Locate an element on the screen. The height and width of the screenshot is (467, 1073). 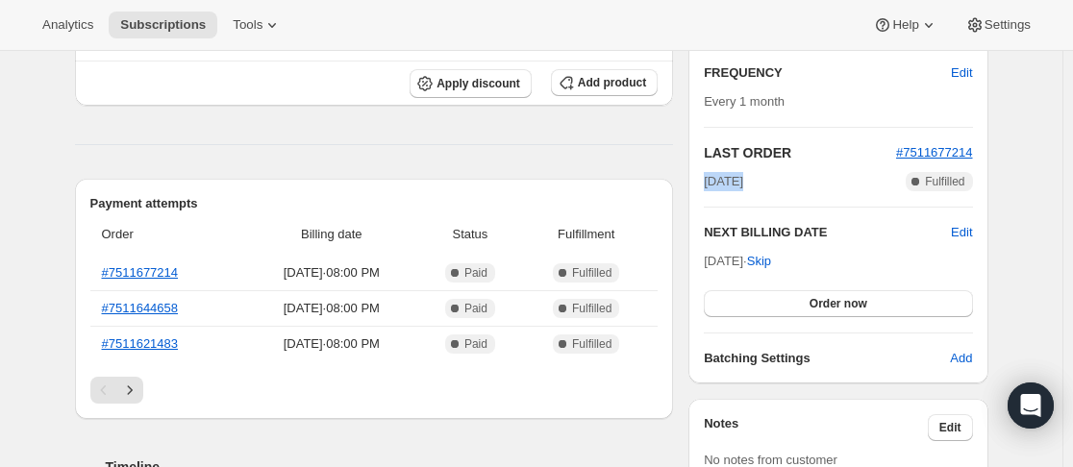
span: Add is located at coordinates (961, 359).